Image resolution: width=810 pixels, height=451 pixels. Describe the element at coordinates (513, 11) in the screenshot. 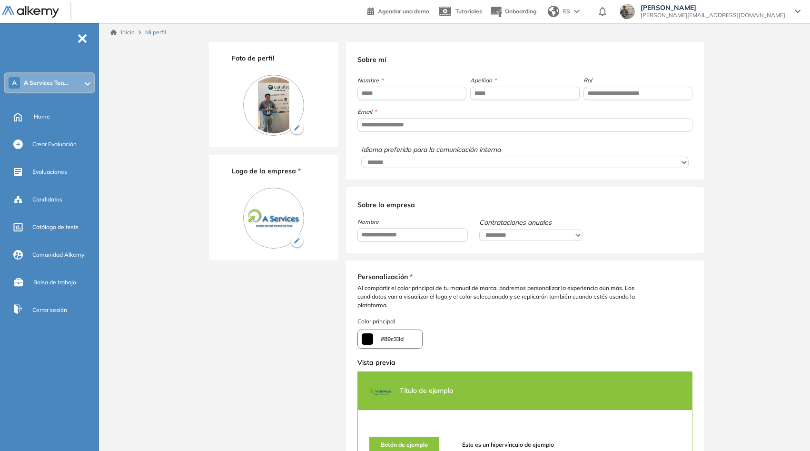

I see `button: Onboarding` at that location.